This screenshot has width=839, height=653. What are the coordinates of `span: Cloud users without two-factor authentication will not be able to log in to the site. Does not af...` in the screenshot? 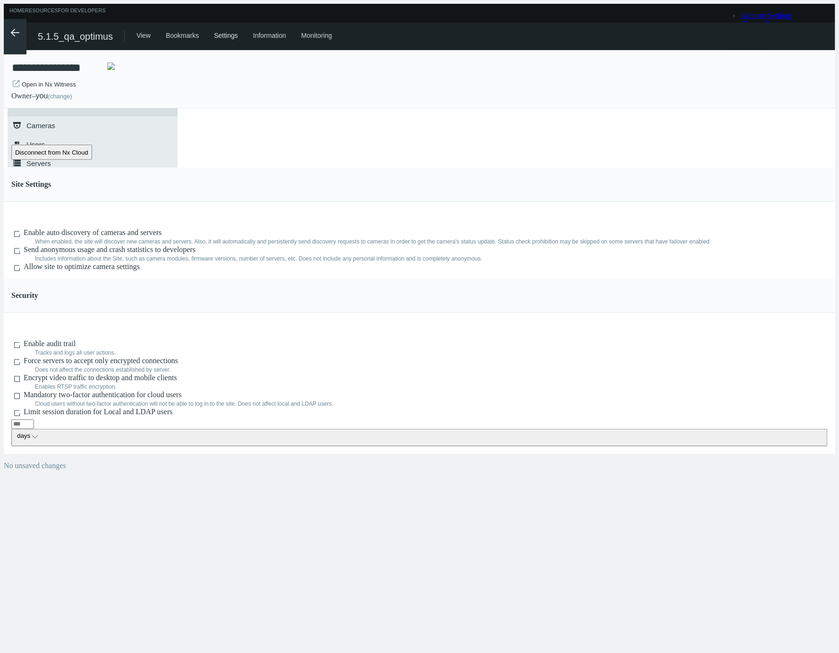 It's located at (184, 404).